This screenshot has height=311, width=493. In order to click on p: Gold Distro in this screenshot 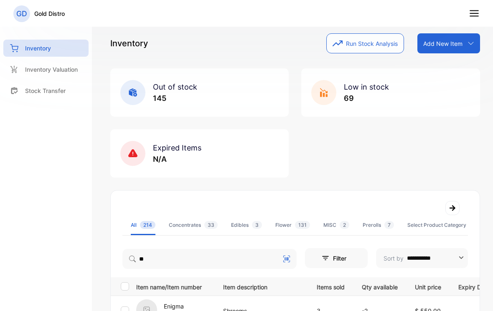, I will do `click(49, 13)`.